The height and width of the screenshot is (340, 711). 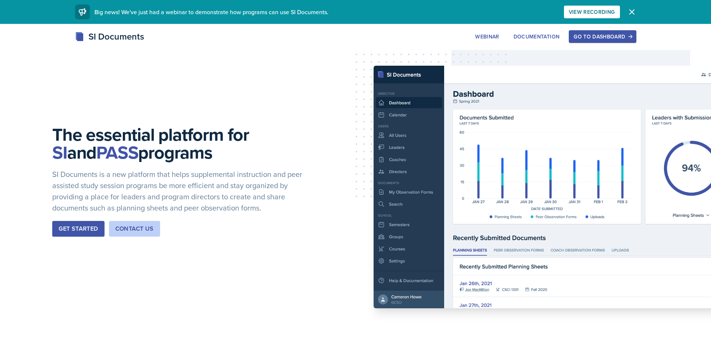 I want to click on div: SI Documents, so click(x=109, y=37).